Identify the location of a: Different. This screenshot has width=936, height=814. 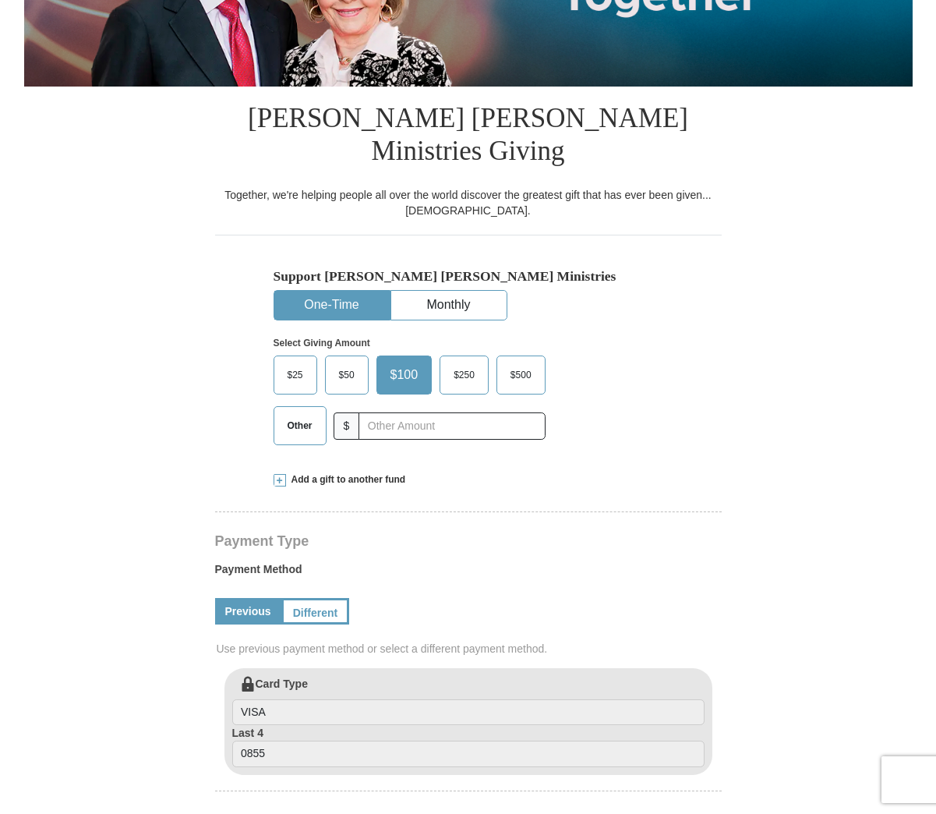
(316, 611).